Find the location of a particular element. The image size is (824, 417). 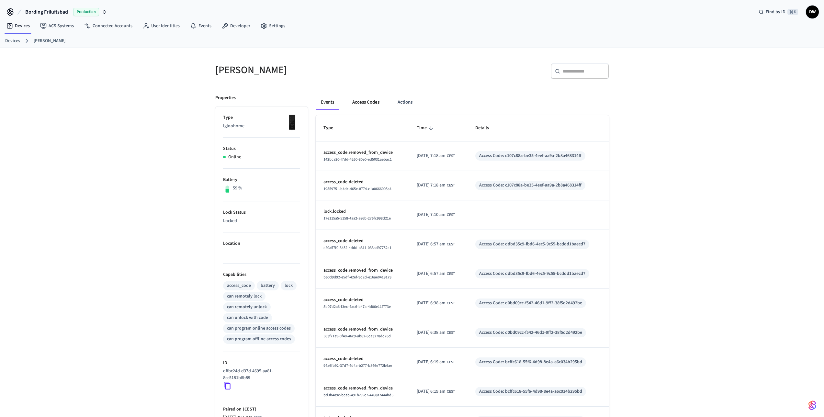

div: lock is located at coordinates (288, 286).